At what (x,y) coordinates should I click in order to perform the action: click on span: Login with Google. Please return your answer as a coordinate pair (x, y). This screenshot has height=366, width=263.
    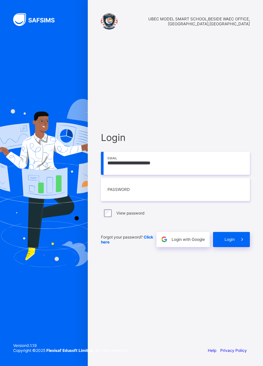
    Looking at the image, I should click on (188, 239).